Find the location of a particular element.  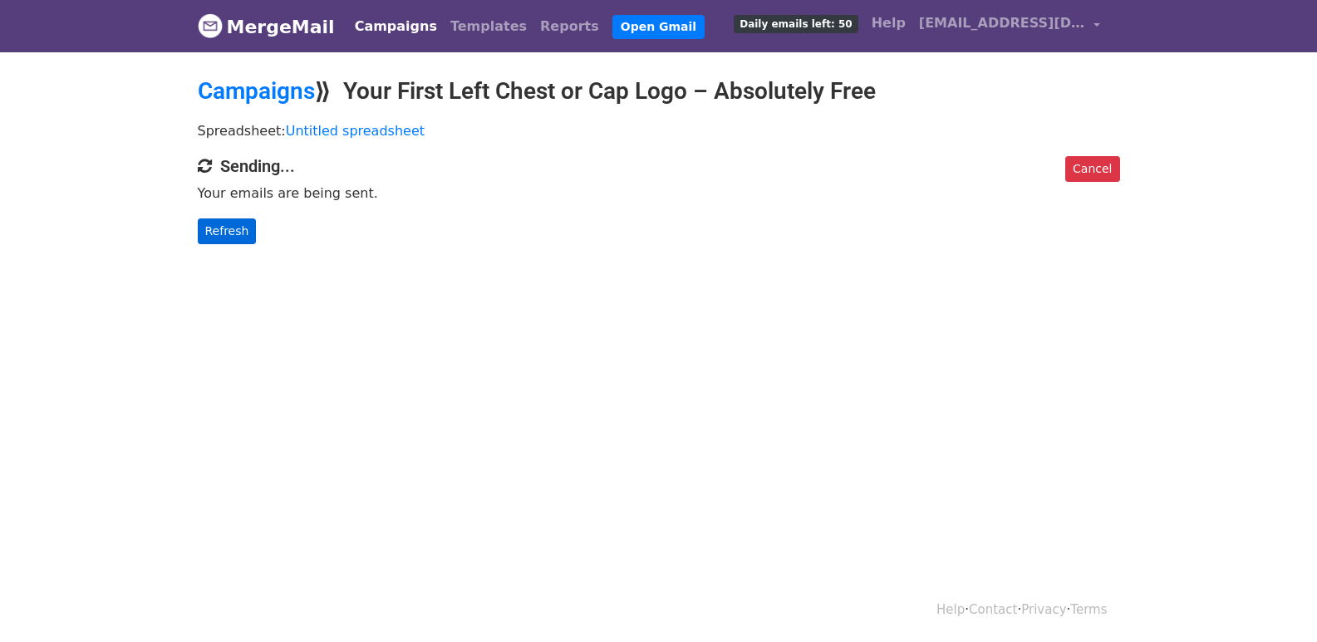

p: Your emails are being sent. is located at coordinates (659, 193).